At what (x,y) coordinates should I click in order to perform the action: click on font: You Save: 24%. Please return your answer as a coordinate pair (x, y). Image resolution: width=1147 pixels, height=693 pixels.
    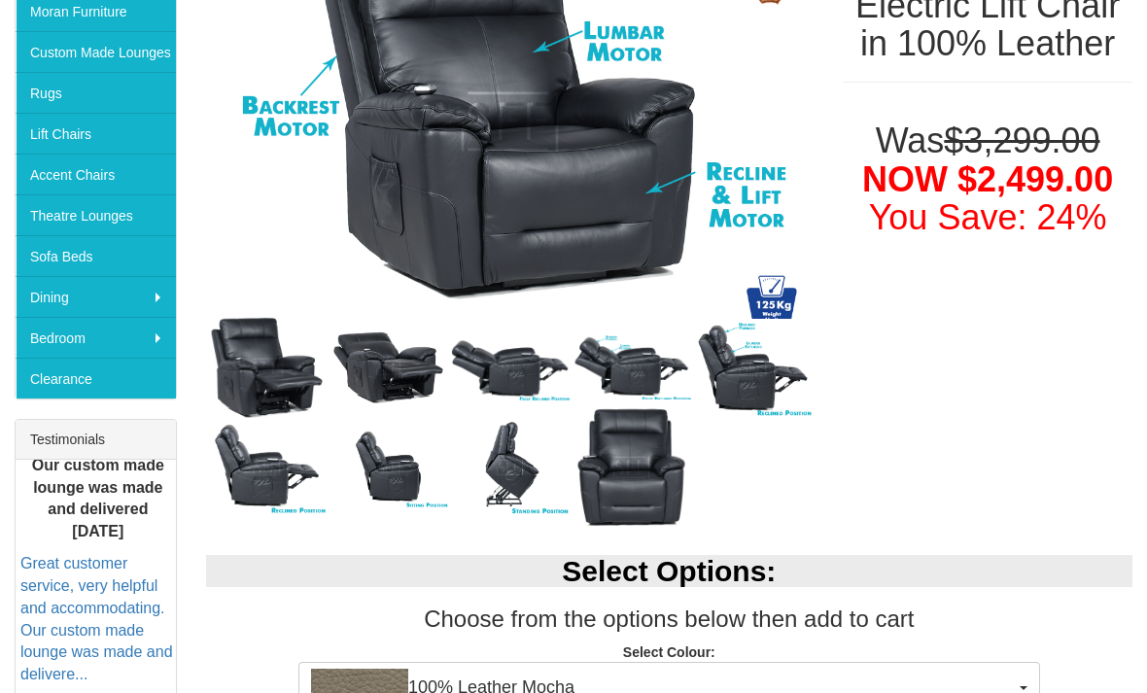
    Looking at the image, I should click on (988, 218).